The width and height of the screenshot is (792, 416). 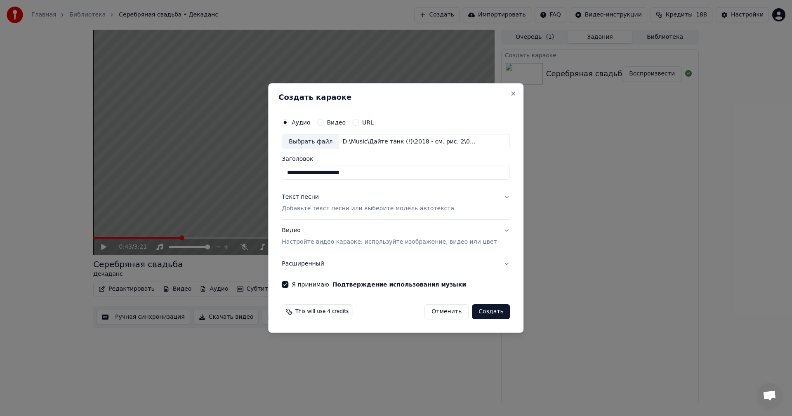 What do you see at coordinates (389, 242) in the screenshot?
I see `p: Настройте видео караоке: используйте изображение, видео или цвет` at bounding box center [389, 242].